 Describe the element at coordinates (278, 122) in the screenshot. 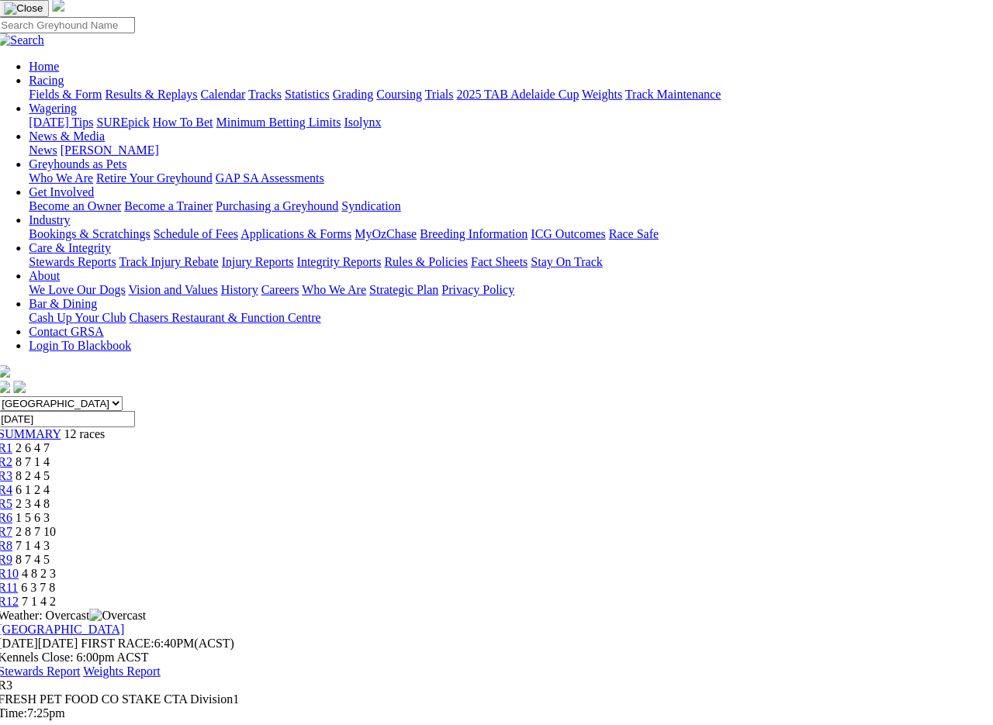

I see `a: Minimum Betting Limits` at that location.